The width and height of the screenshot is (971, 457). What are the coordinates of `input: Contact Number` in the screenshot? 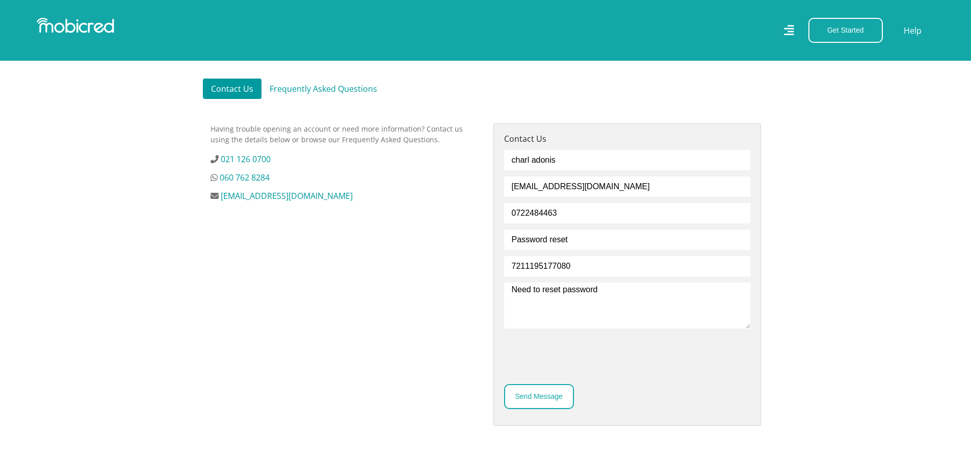 It's located at (627, 213).